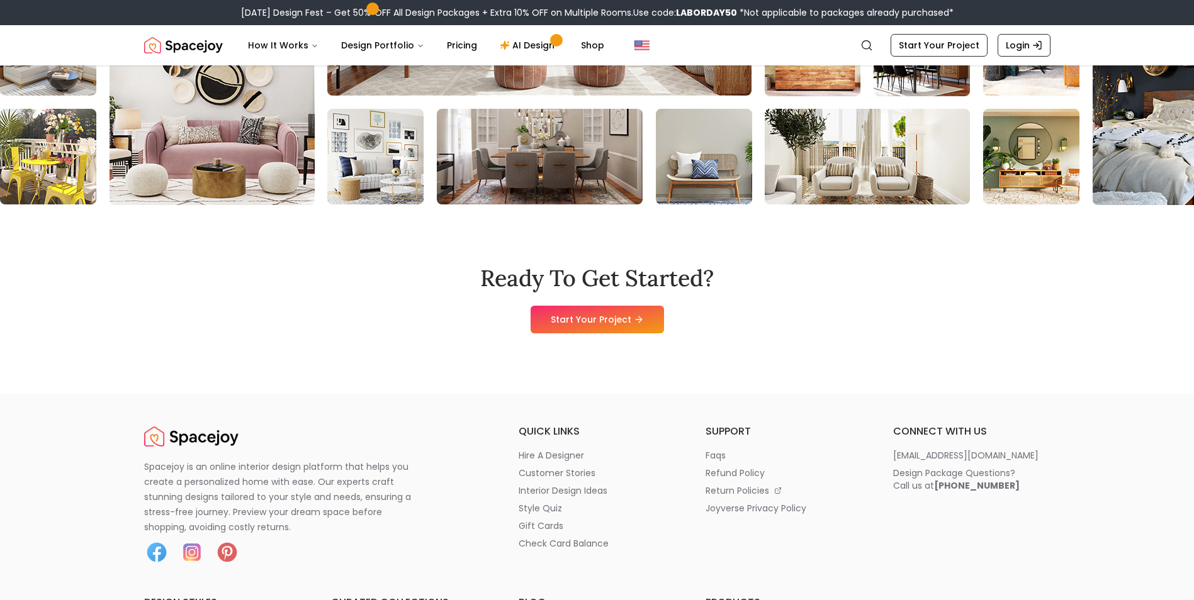 Image resolution: width=1194 pixels, height=600 pixels. What do you see at coordinates (557, 473) in the screenshot?
I see `p: customer stories` at bounding box center [557, 473].